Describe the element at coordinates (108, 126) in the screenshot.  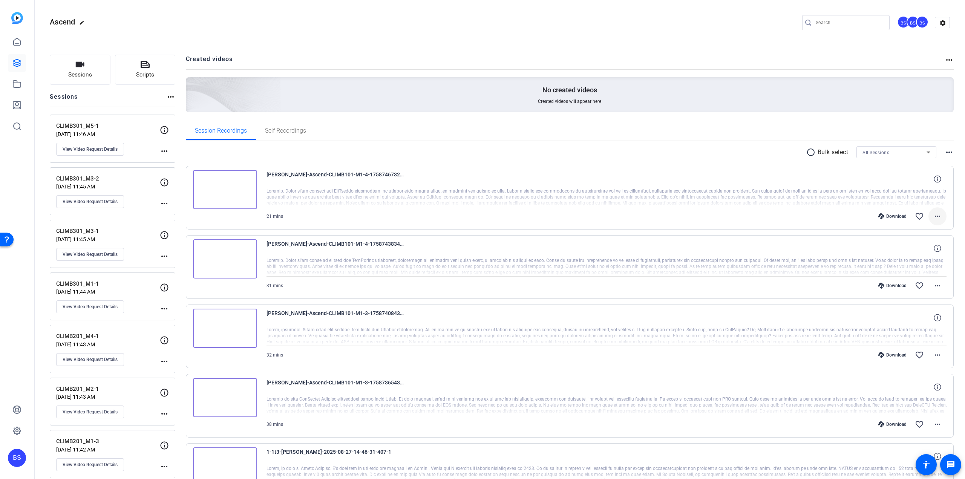
I see `p: CLIMB301_M5-1` at that location.